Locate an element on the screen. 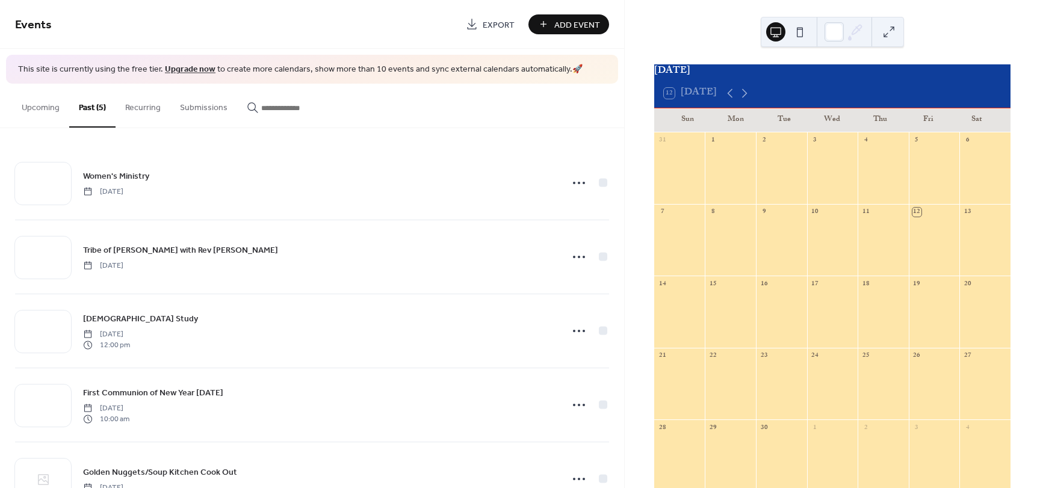  a: Women's Ministry is located at coordinates (116, 176).